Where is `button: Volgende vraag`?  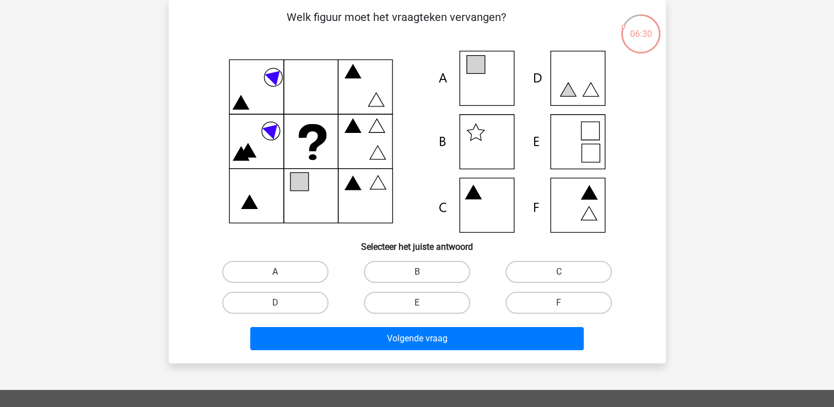 button: Volgende vraag is located at coordinates (417, 338).